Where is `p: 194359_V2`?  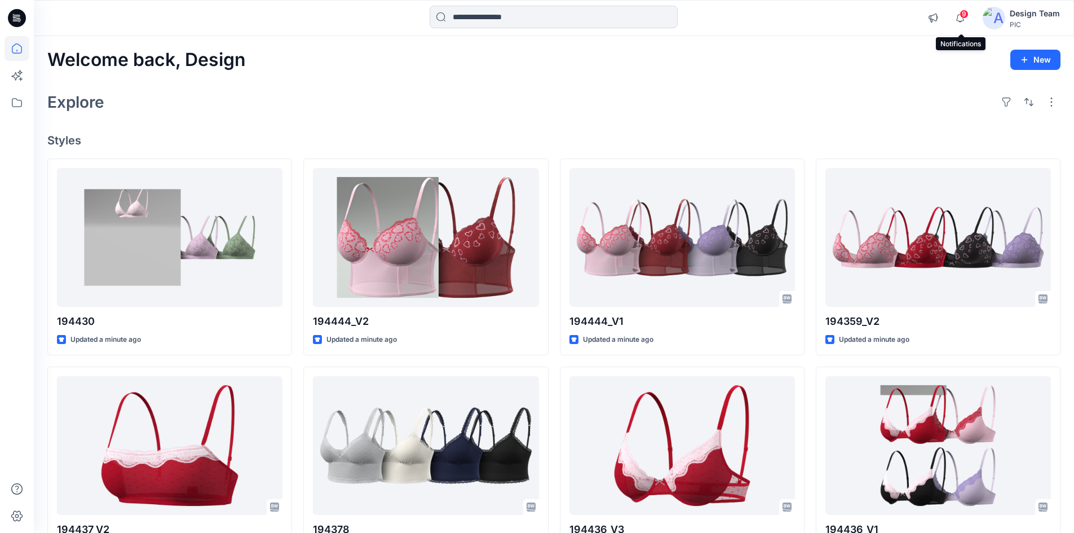 p: 194359_V2 is located at coordinates (938, 321).